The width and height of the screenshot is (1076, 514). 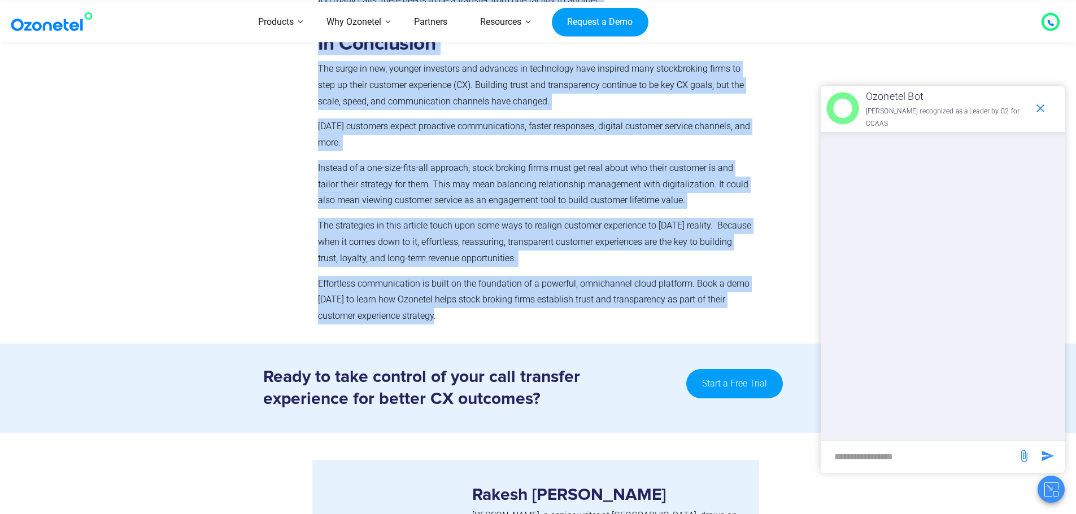 I want to click on button: Close chat, so click(x=1051, y=490).